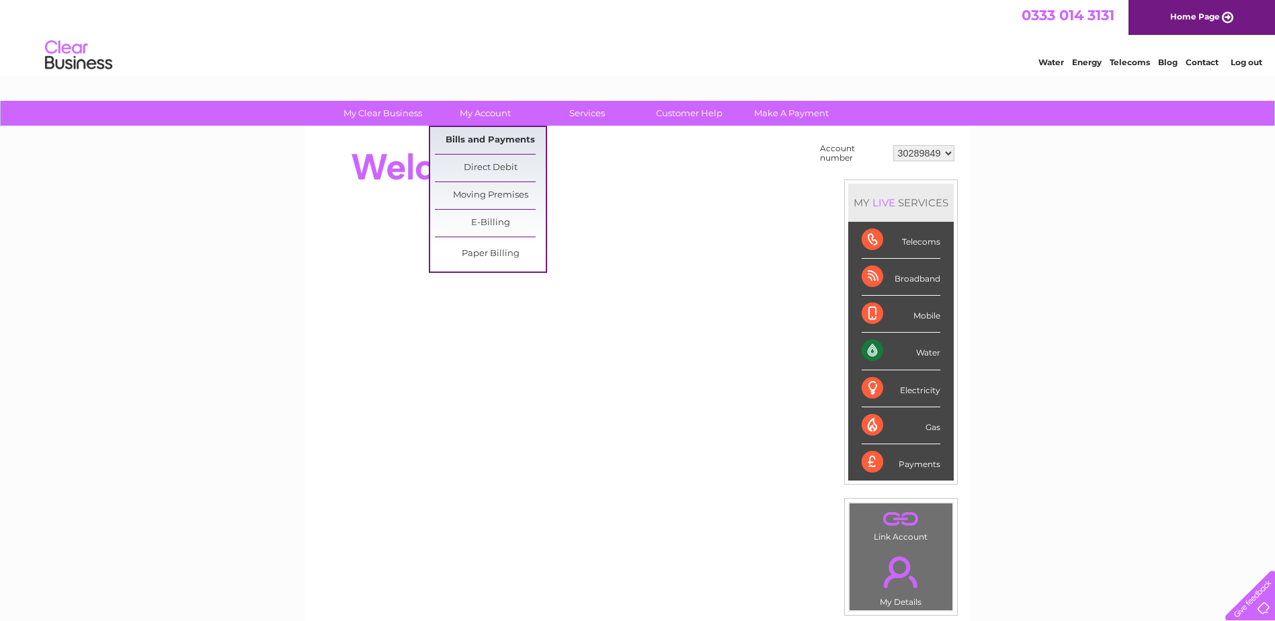 The width and height of the screenshot is (1275, 621). What do you see at coordinates (1087, 62) in the screenshot?
I see `a: Energy` at bounding box center [1087, 62].